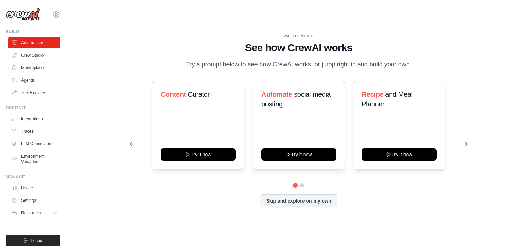  I want to click on h1: See how CrewAI works, so click(299, 48).